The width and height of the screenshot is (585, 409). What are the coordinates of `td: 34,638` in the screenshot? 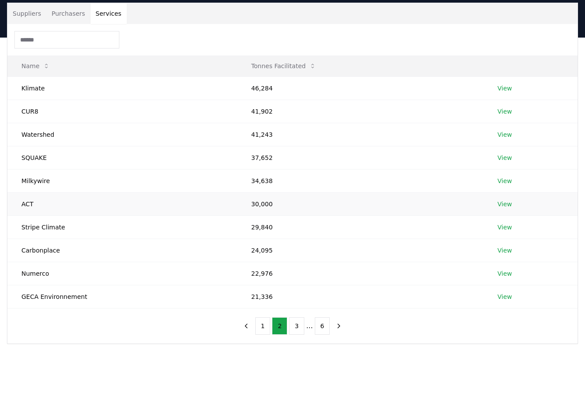 It's located at (360, 180).